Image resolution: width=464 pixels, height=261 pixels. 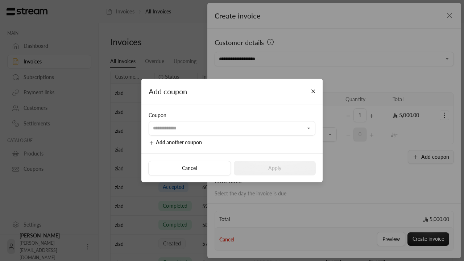 I want to click on span: Add another coupon, so click(x=179, y=142).